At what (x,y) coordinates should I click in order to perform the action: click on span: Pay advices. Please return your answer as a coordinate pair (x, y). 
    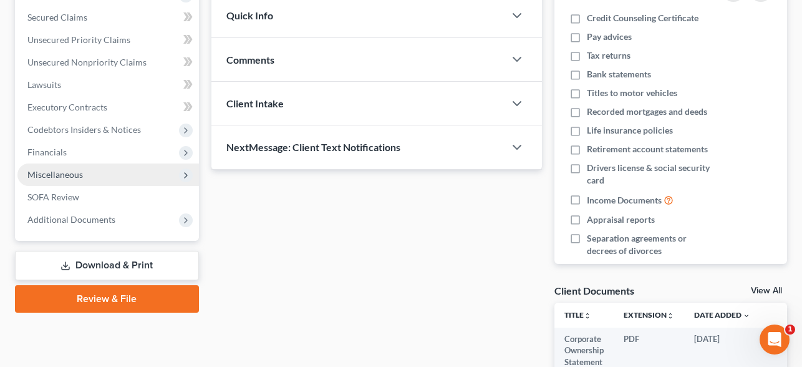
    Looking at the image, I should click on (609, 37).